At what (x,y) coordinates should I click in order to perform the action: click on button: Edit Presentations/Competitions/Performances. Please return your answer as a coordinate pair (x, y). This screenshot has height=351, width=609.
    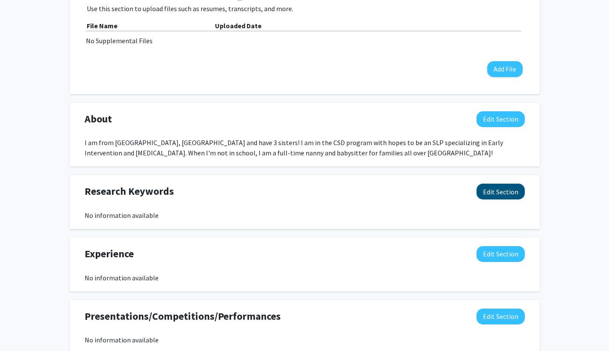
    Looking at the image, I should click on (501, 316).